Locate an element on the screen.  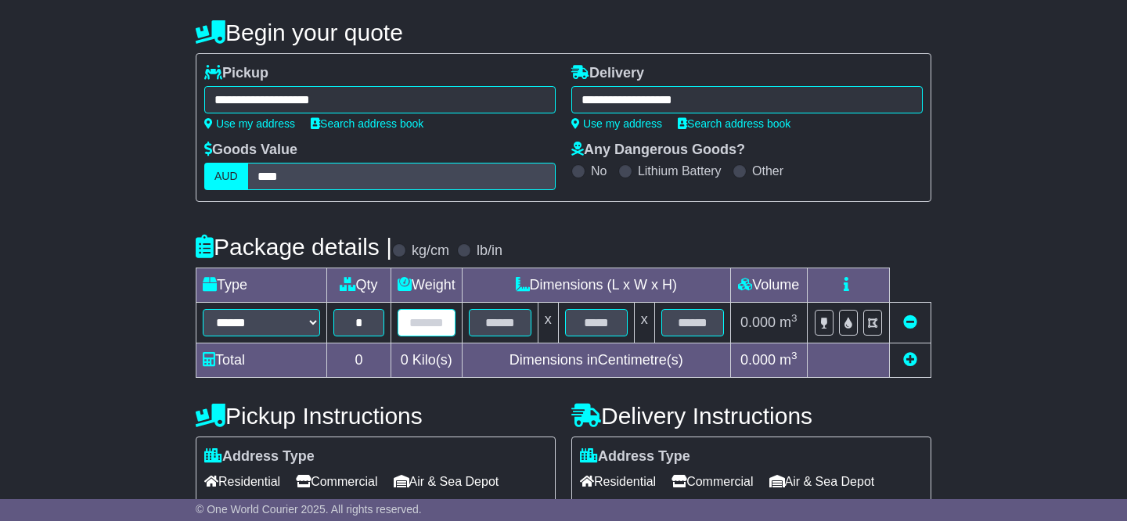
span: 0 is located at coordinates (405, 360).